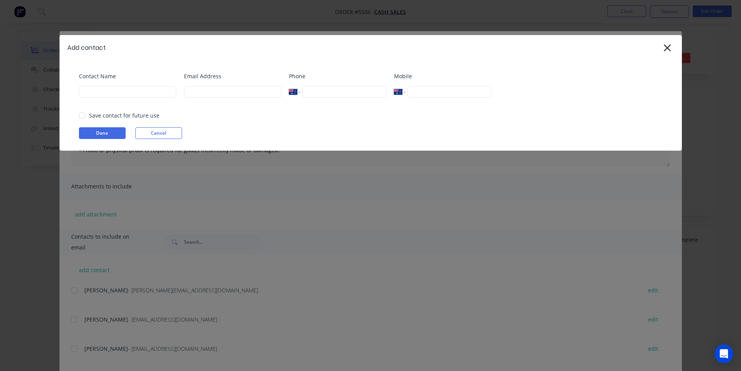 This screenshot has height=371, width=741. What do you see at coordinates (338, 76) in the screenshot?
I see `label: Phone` at bounding box center [338, 76].